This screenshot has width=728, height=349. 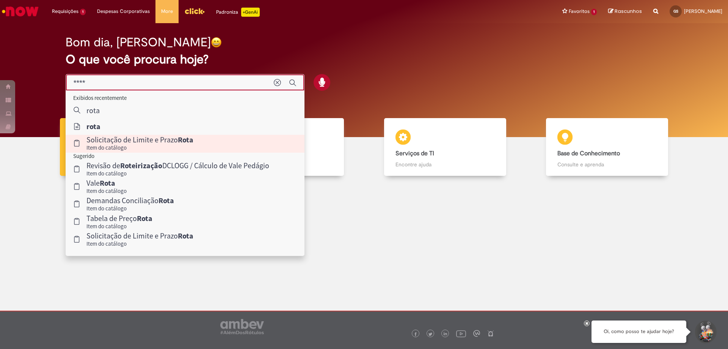 I want to click on p: Encontre ajuda, so click(x=445, y=164).